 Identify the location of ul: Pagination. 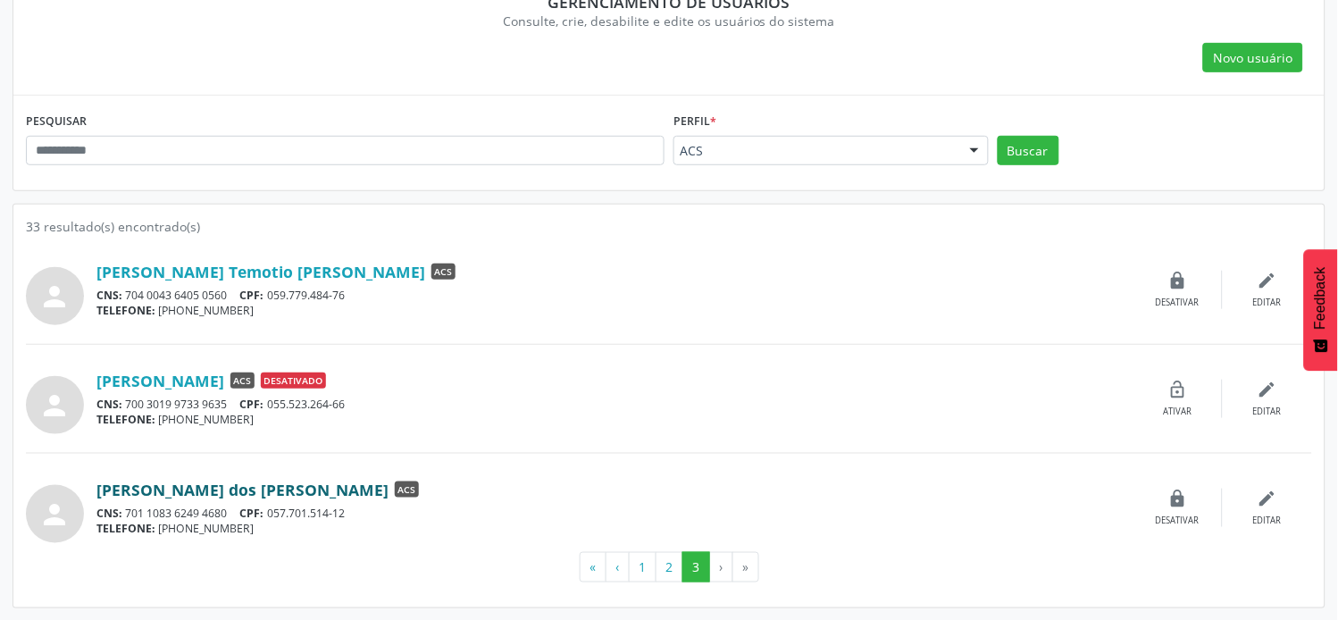
(669, 567).